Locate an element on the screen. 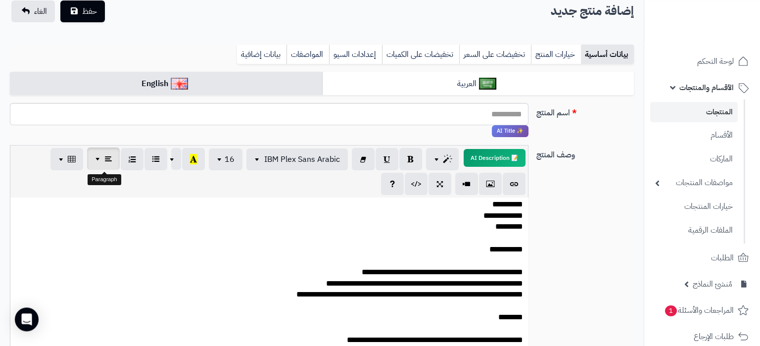 This screenshot has height=346, width=760. a: المنتجات is located at coordinates (694, 112).